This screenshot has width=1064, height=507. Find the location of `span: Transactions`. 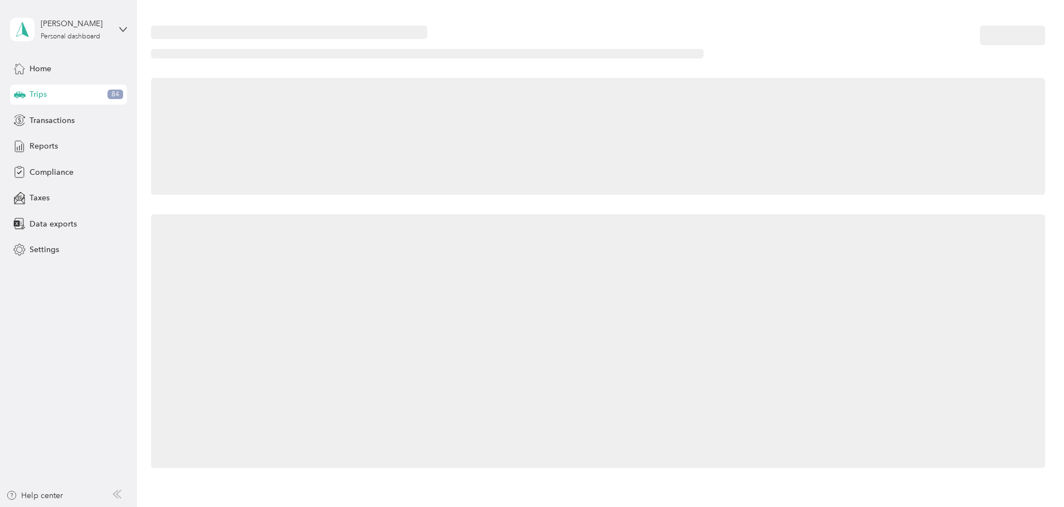

span: Transactions is located at coordinates (52, 120).